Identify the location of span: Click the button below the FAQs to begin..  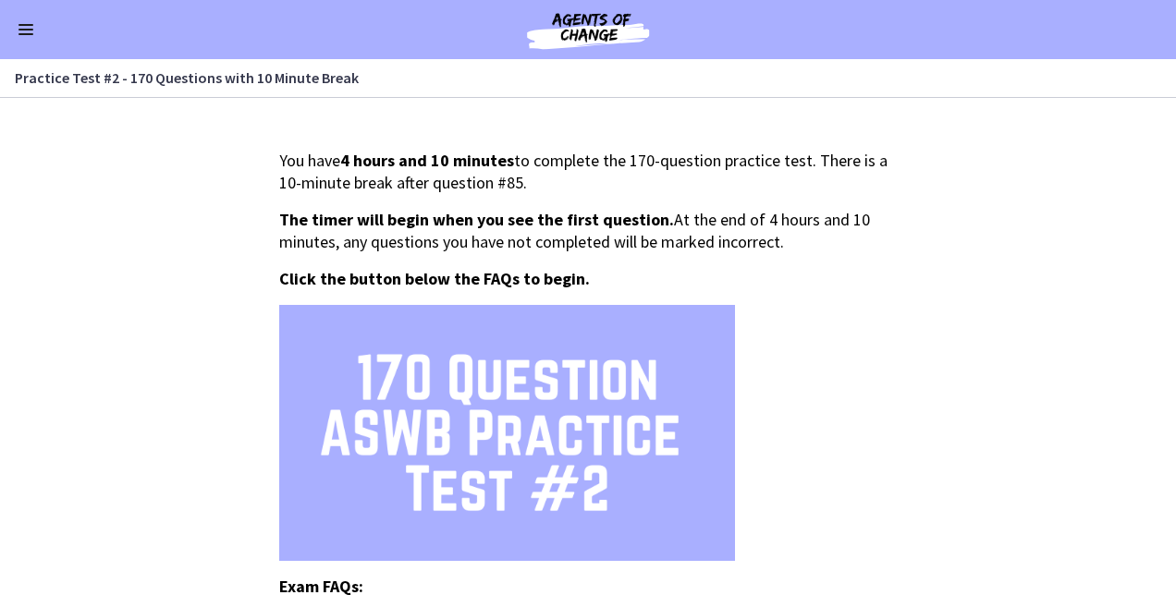
(435, 278).